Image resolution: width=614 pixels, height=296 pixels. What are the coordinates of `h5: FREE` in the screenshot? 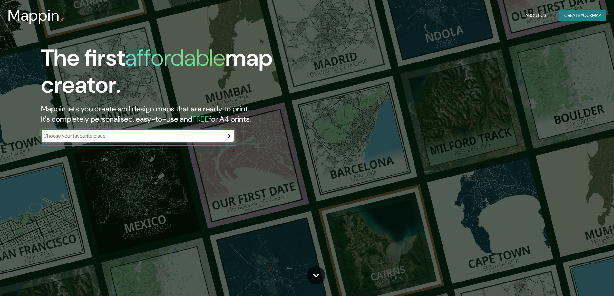 It's located at (200, 119).